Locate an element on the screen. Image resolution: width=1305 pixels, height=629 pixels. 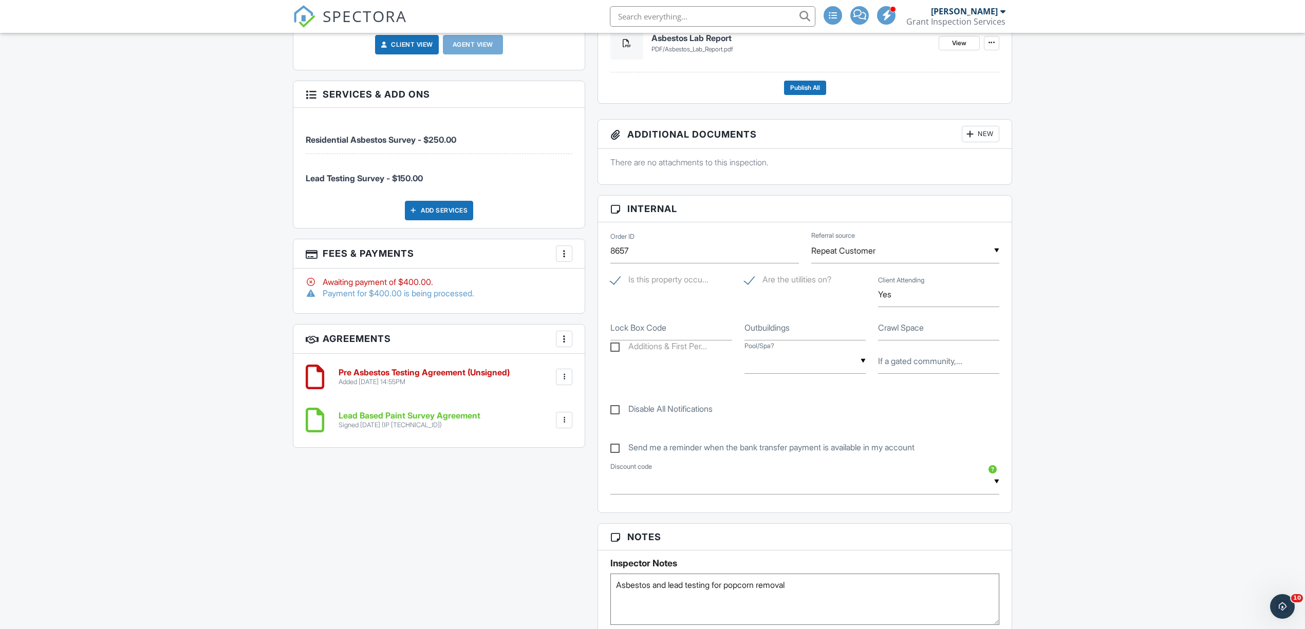
img: The Best Home Inspection Software - Spectora is located at coordinates (304, 16).